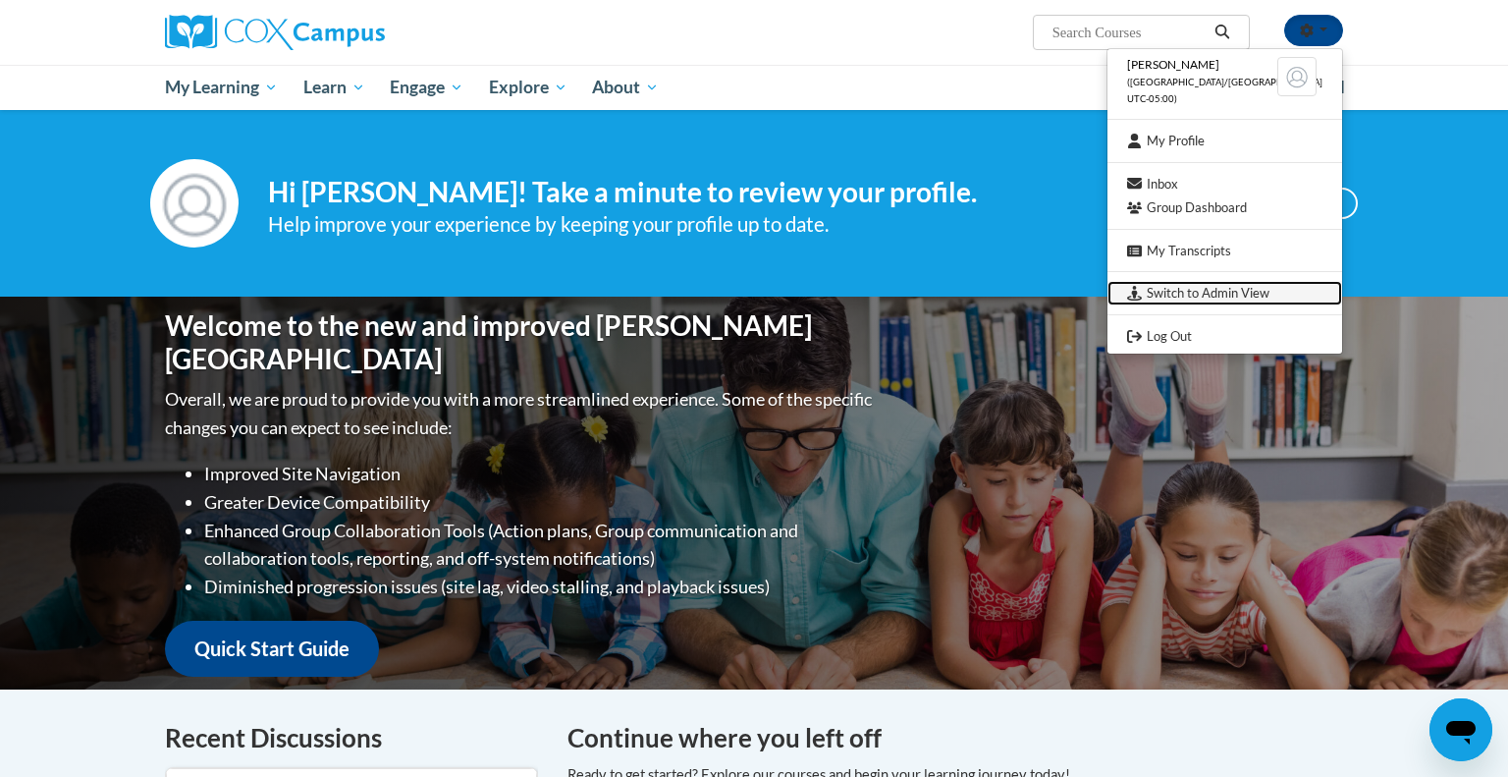 The width and height of the screenshot is (1508, 777). I want to click on p: Overall, we are proud to provide you with a more streamlined experience. Some of the specific cha..., so click(520, 413).